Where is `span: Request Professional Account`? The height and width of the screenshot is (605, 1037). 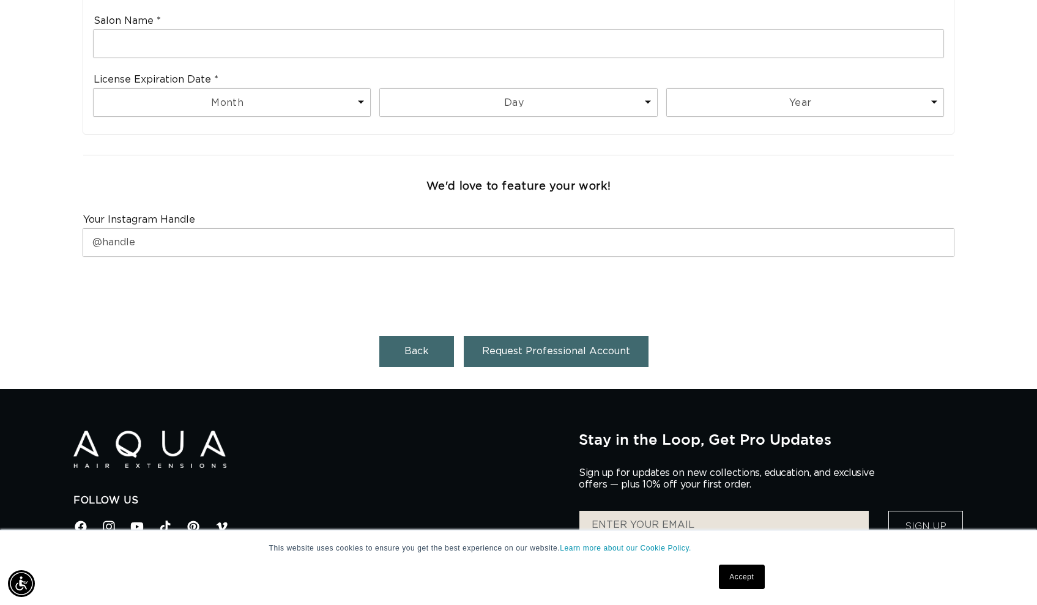 span: Request Professional Account is located at coordinates (556, 351).